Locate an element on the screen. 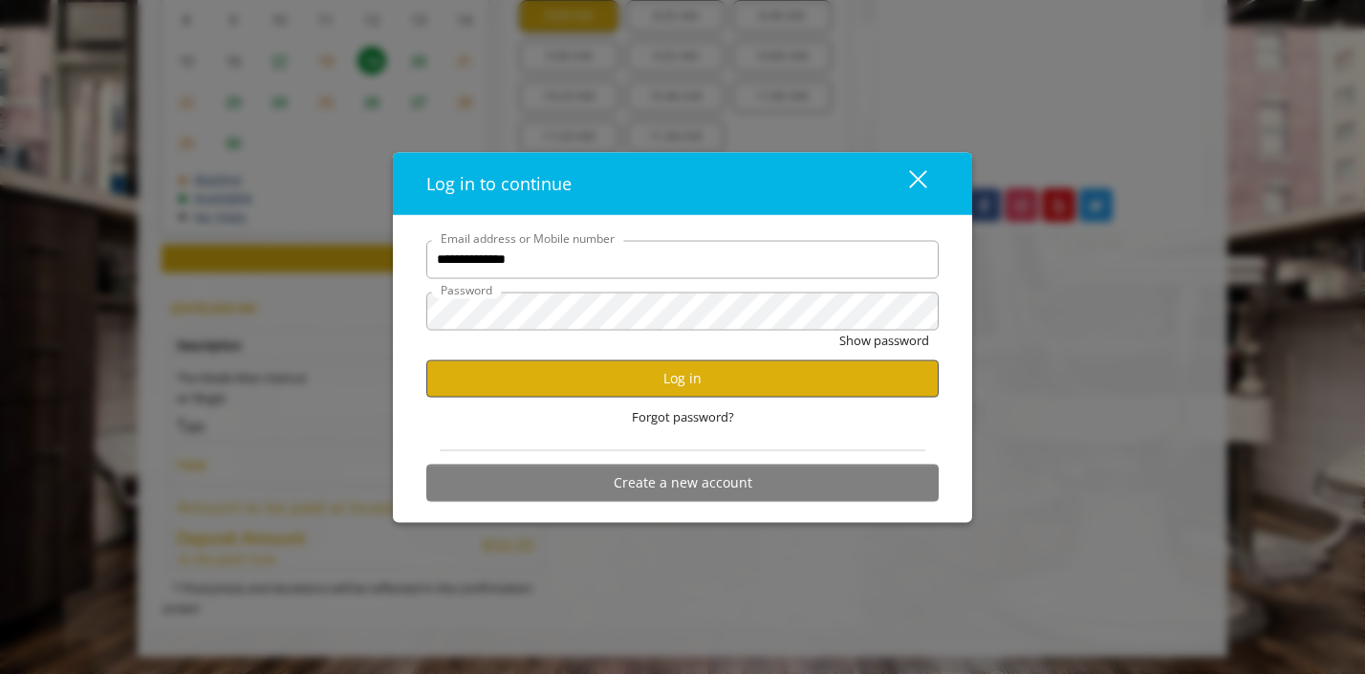 The width and height of the screenshot is (1365, 674). input: Password is located at coordinates (682, 311).